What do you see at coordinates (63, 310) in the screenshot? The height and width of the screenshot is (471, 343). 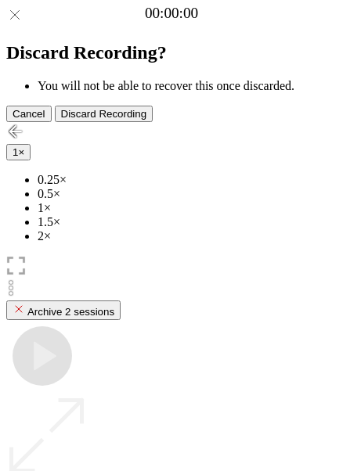 I see `button: Archive 2 sessions` at bounding box center [63, 310].